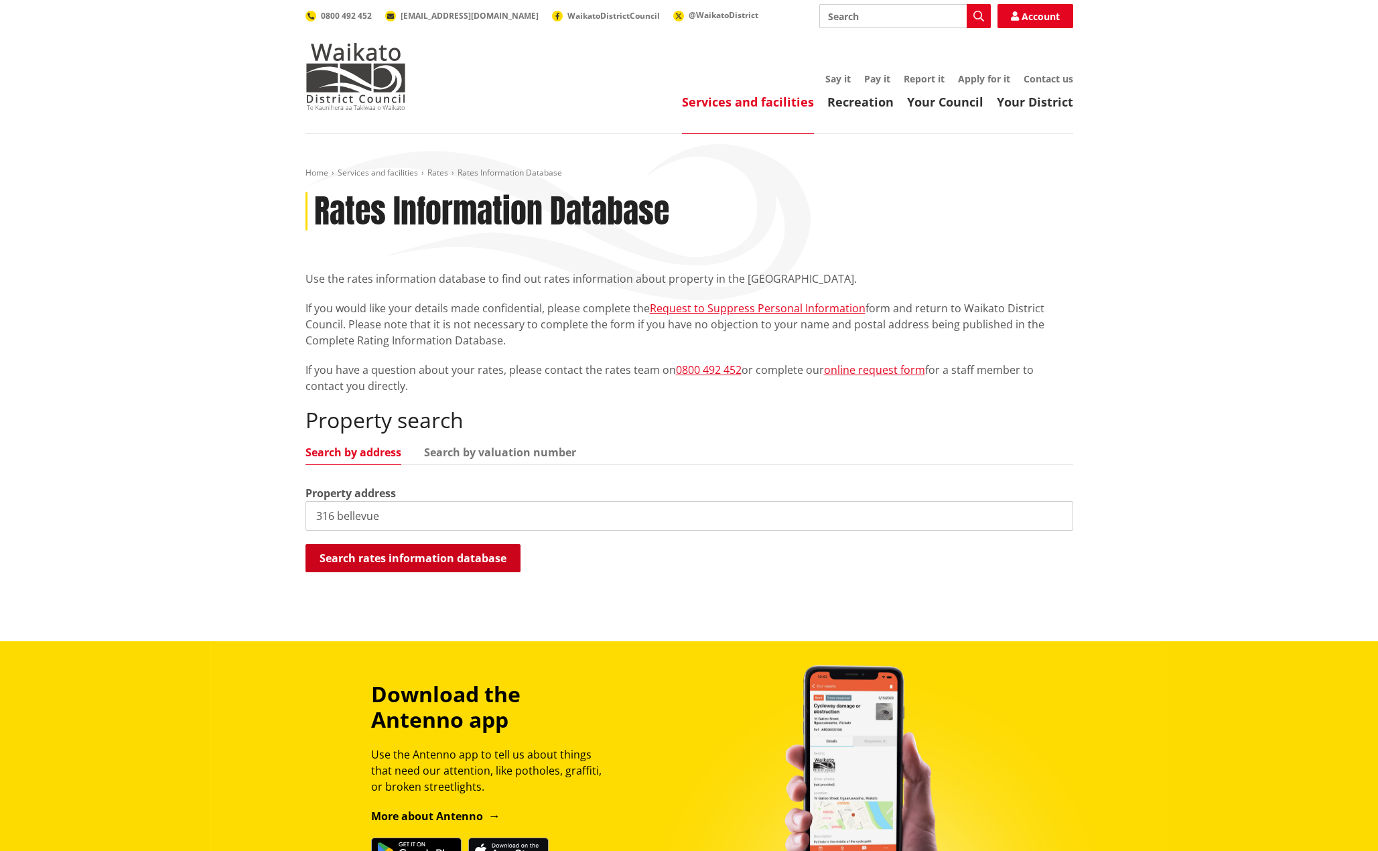 This screenshot has height=851, width=1378. Describe the element at coordinates (838, 78) in the screenshot. I see `a: Say it` at that location.